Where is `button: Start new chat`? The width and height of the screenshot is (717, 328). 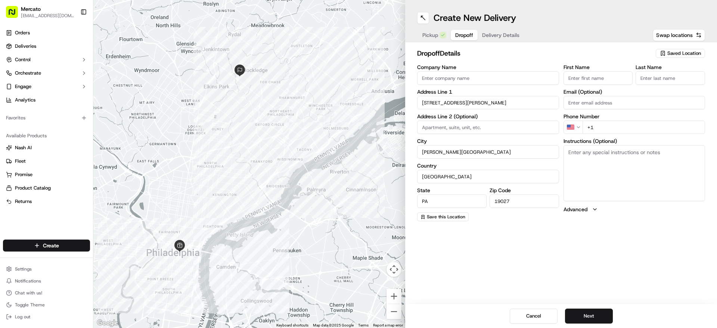 button: Start new chat is located at coordinates (132, 99).